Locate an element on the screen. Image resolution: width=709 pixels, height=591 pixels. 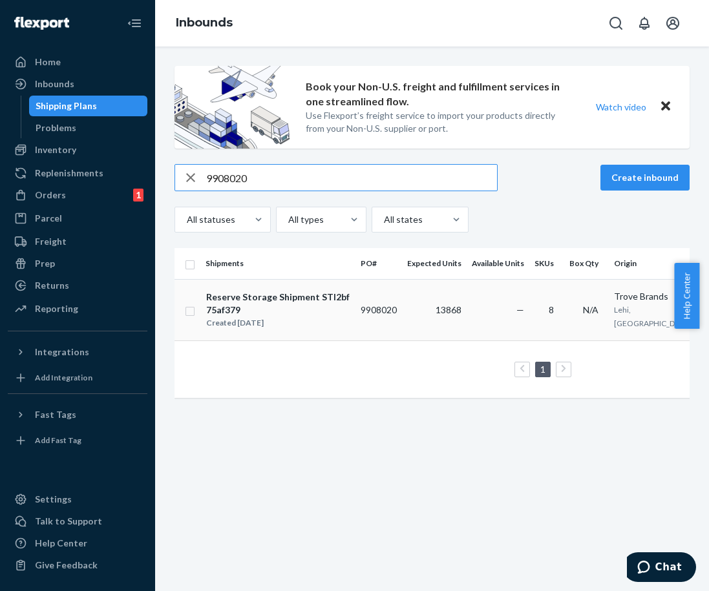
div: Help Center is located at coordinates (61, 544).